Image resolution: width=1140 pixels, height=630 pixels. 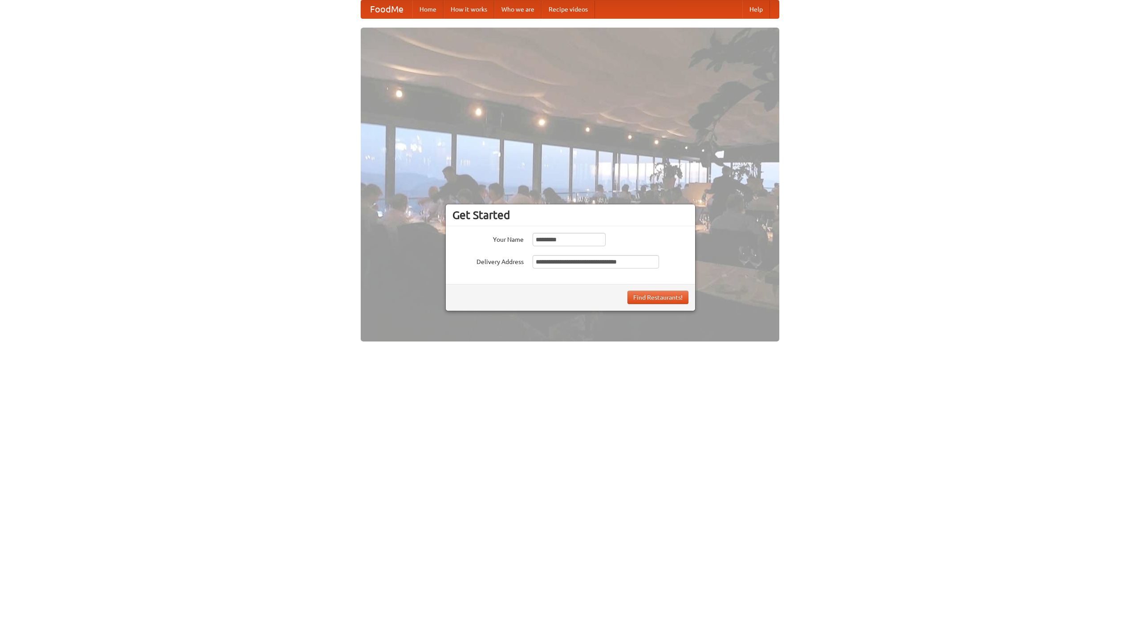 What do you see at coordinates (658, 297) in the screenshot?
I see `button: Find Restaurants!` at bounding box center [658, 297].